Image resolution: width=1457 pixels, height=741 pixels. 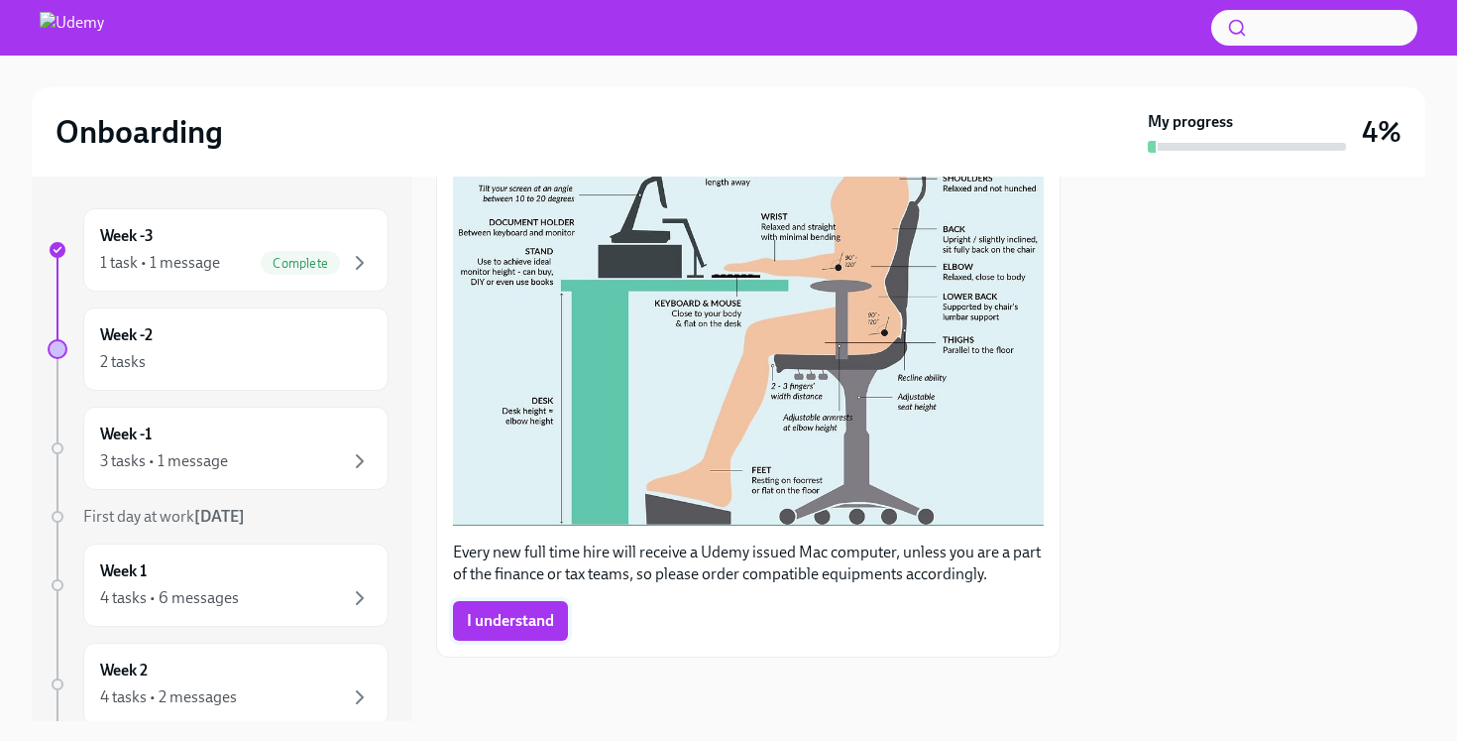 What do you see at coordinates (511, 621) in the screenshot?
I see `span: I understand` at bounding box center [511, 621].